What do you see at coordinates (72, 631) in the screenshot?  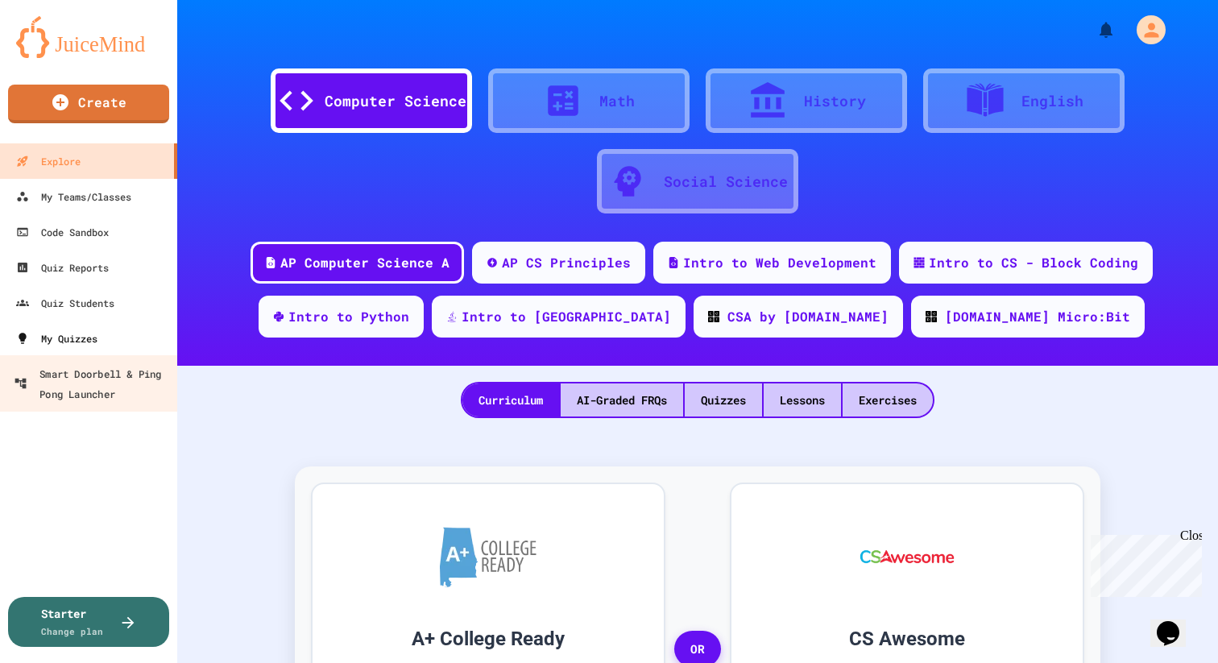 I see `span: Change plan` at bounding box center [72, 631].